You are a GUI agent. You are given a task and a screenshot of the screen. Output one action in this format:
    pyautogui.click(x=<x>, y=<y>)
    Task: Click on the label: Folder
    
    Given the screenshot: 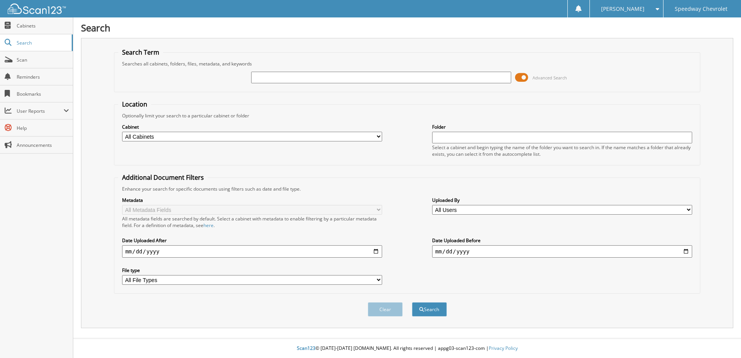 What is the action you would take?
    pyautogui.click(x=562, y=127)
    